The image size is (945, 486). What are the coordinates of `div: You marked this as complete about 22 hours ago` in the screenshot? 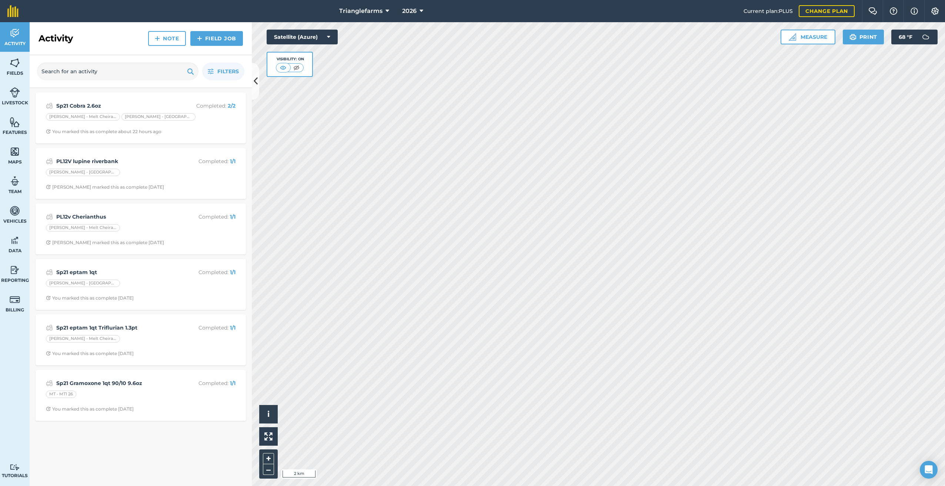 It's located at (104, 132).